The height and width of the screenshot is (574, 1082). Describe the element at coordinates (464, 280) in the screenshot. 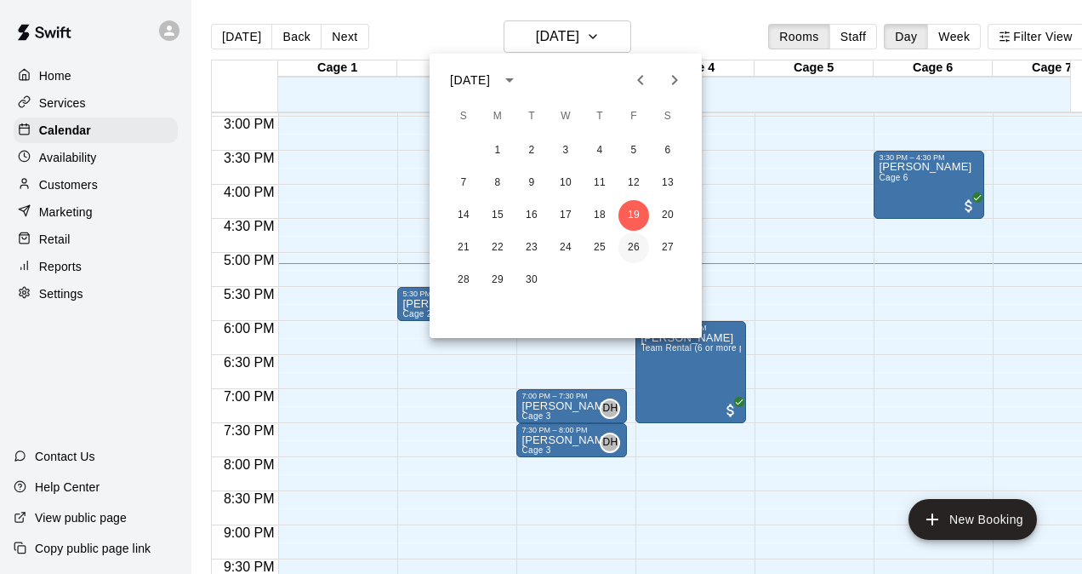

I see `button: 28` at that location.